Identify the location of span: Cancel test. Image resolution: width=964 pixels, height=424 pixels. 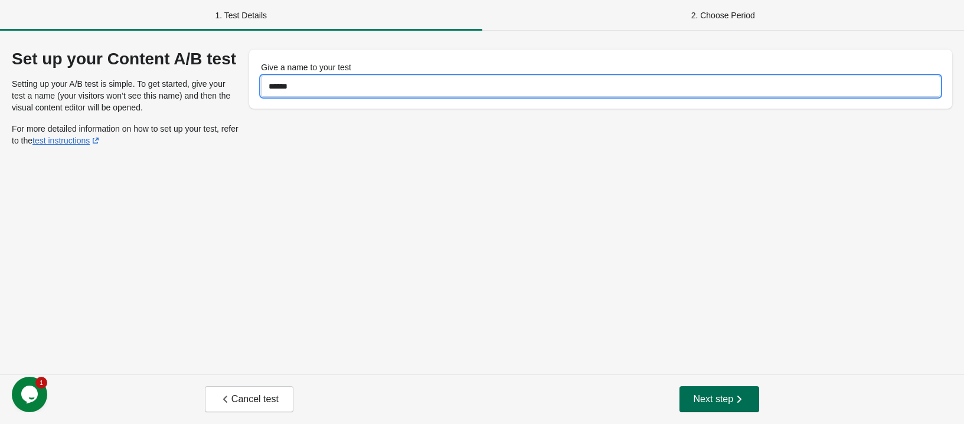
(249, 399).